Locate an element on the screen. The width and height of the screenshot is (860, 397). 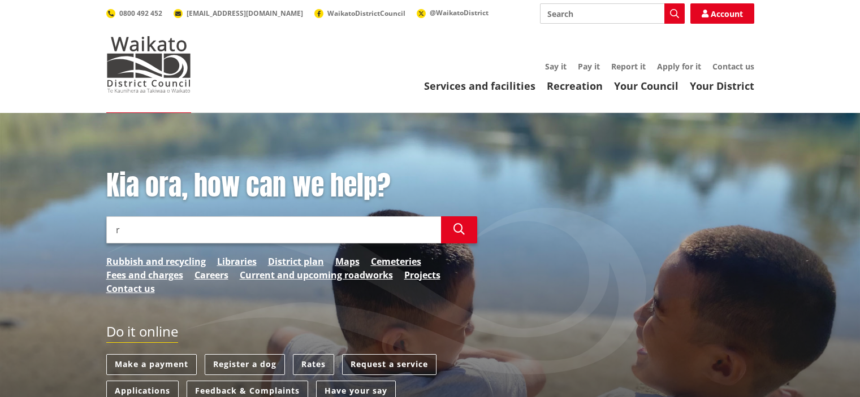
a: 0800 492 452 is located at coordinates (134, 13).